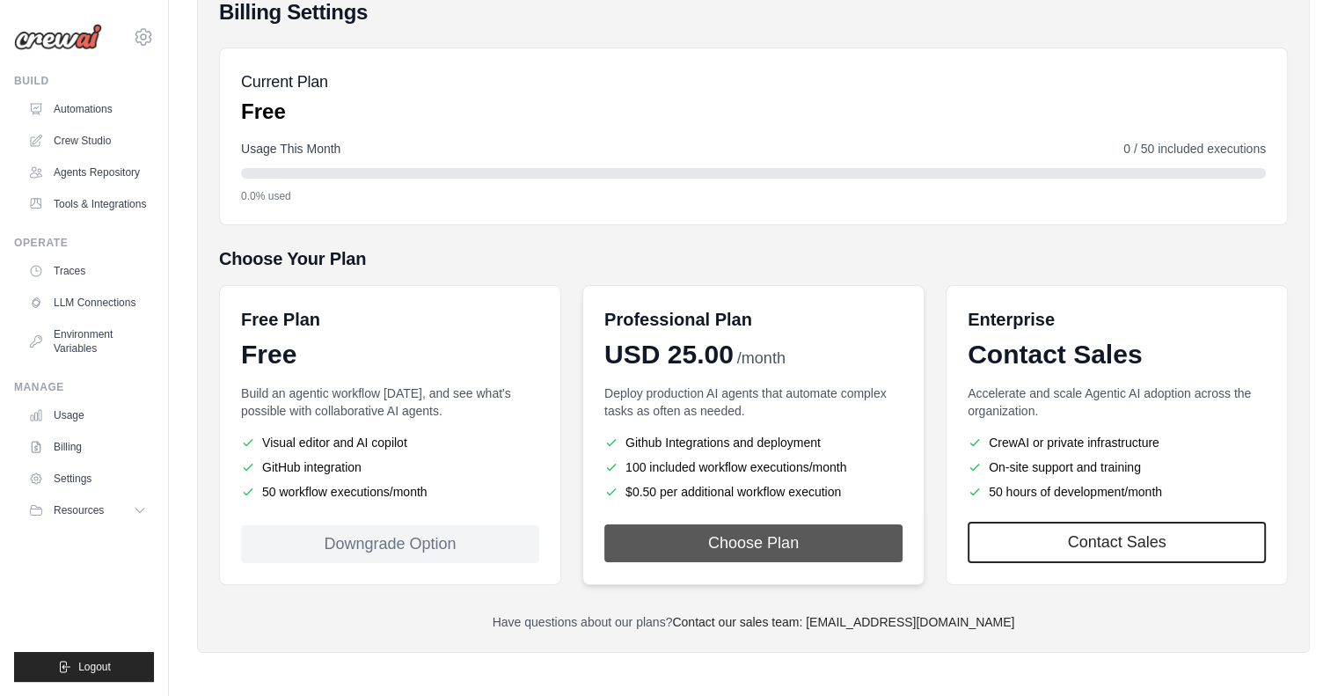 The image size is (1338, 696). I want to click on li: $0.50 per additional workflow execution, so click(753, 492).